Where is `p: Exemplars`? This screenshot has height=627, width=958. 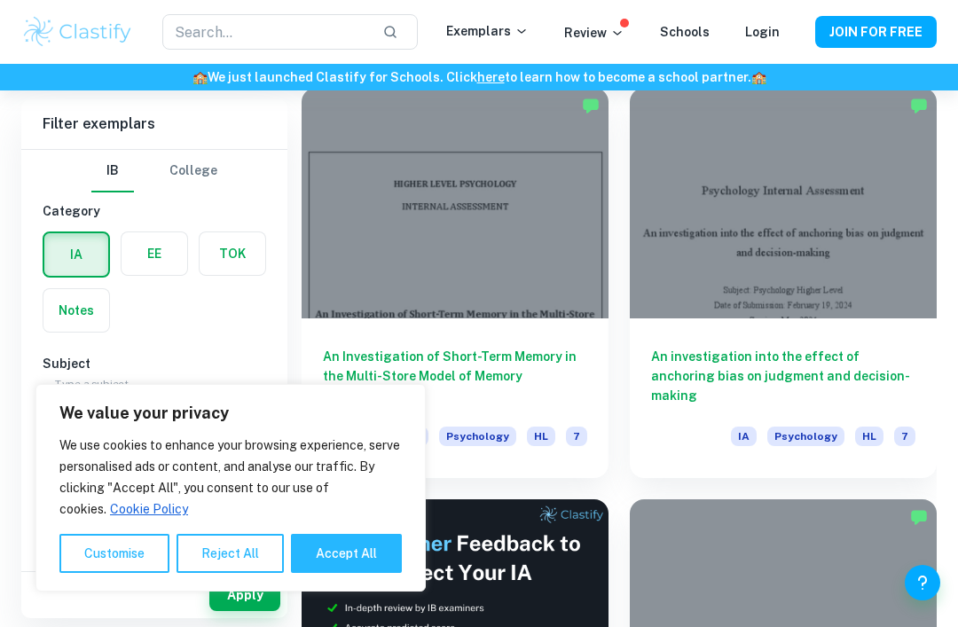
p: Exemplars is located at coordinates (487, 31).